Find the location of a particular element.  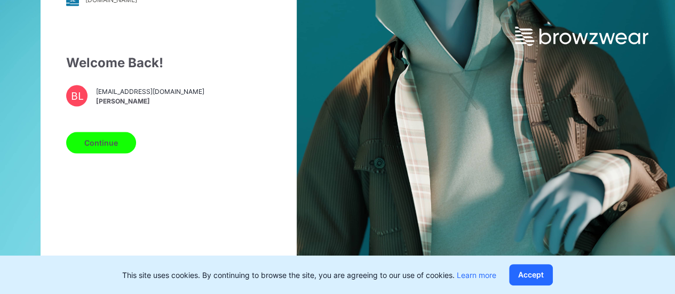

p: This site uses cookies. By continuing to browse the site, you are agreeing to our use of cookies. is located at coordinates (309, 275).